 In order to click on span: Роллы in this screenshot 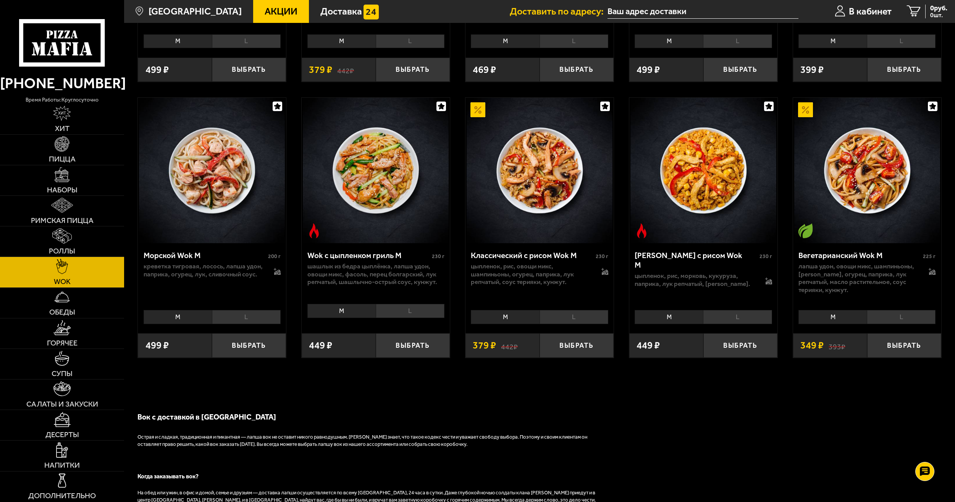, I will do `click(62, 251)`.